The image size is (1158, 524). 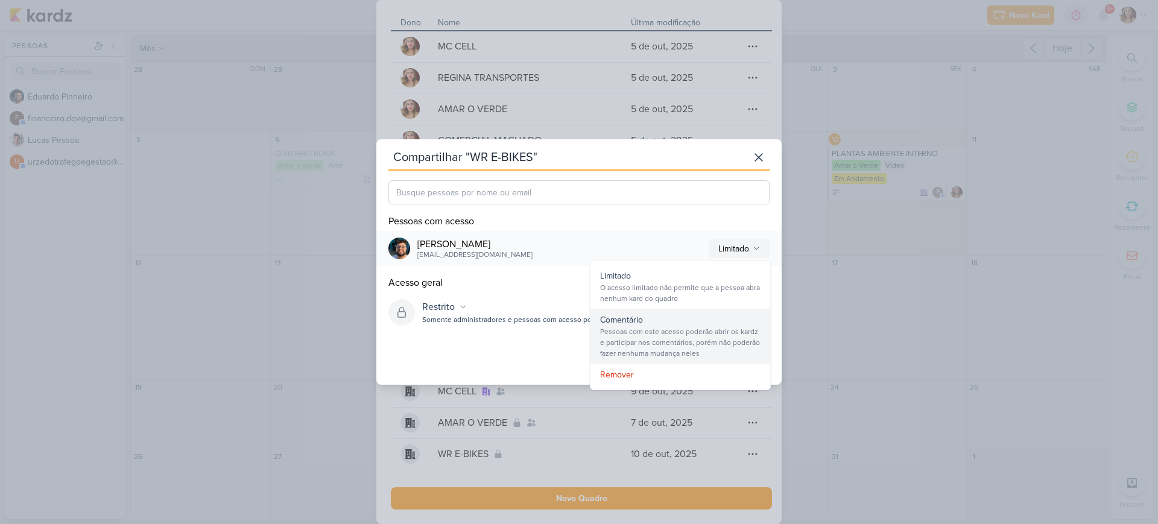 What do you see at coordinates (680, 320) in the screenshot?
I see `div: Comentário` at bounding box center [680, 320].